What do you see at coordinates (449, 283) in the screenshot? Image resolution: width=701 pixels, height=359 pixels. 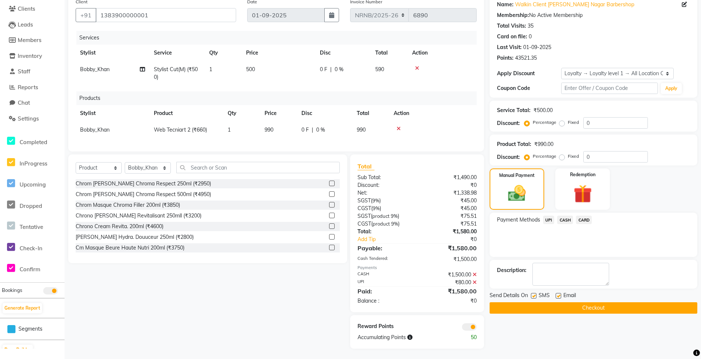 I see `div: ₹80.00` at bounding box center [449, 283].